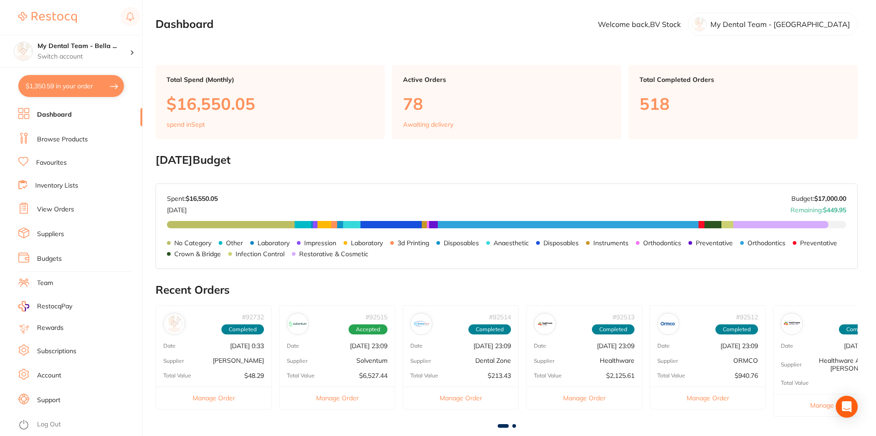 This screenshot has width=876, height=436. I want to click on p: Instruments, so click(611, 243).